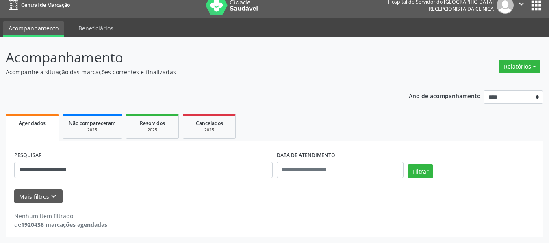  What do you see at coordinates (28, 156) in the screenshot?
I see `label: PESQUISAR` at bounding box center [28, 156].